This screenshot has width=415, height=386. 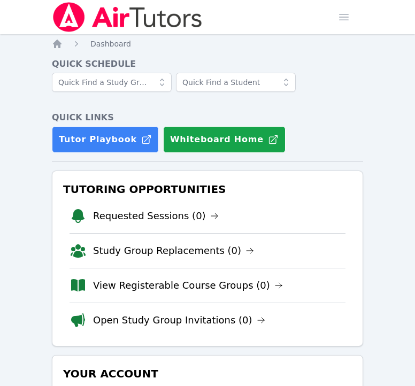 What do you see at coordinates (188, 286) in the screenshot?
I see `a: View Registerable Course Groups (0)` at bounding box center [188, 286].